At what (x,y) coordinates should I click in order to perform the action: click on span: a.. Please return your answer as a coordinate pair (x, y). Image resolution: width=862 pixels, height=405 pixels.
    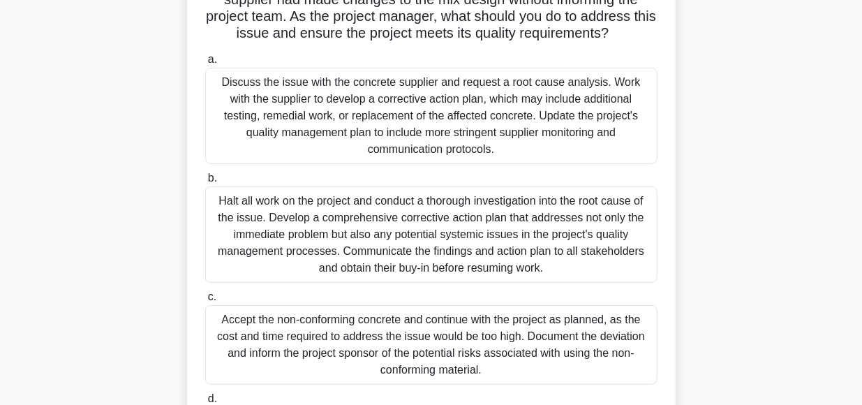
    Looking at the image, I should click on (212, 59).